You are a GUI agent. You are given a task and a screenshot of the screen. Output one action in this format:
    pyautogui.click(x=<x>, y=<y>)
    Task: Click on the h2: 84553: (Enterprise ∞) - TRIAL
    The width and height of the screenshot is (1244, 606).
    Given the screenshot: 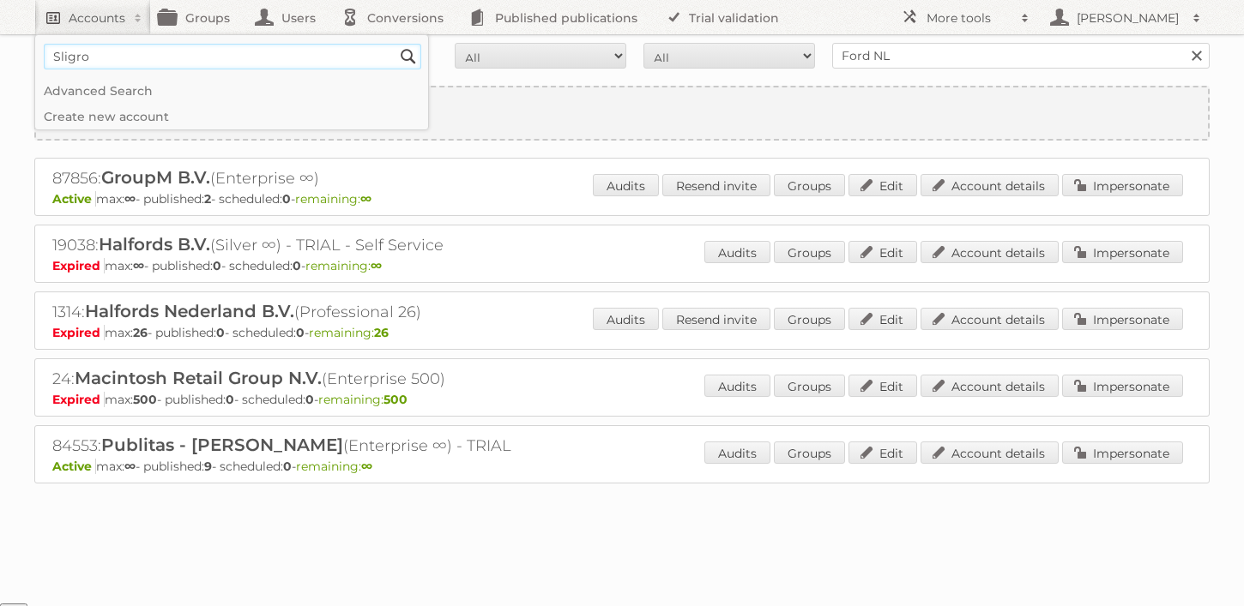 What is the action you would take?
    pyautogui.click(x=353, y=446)
    